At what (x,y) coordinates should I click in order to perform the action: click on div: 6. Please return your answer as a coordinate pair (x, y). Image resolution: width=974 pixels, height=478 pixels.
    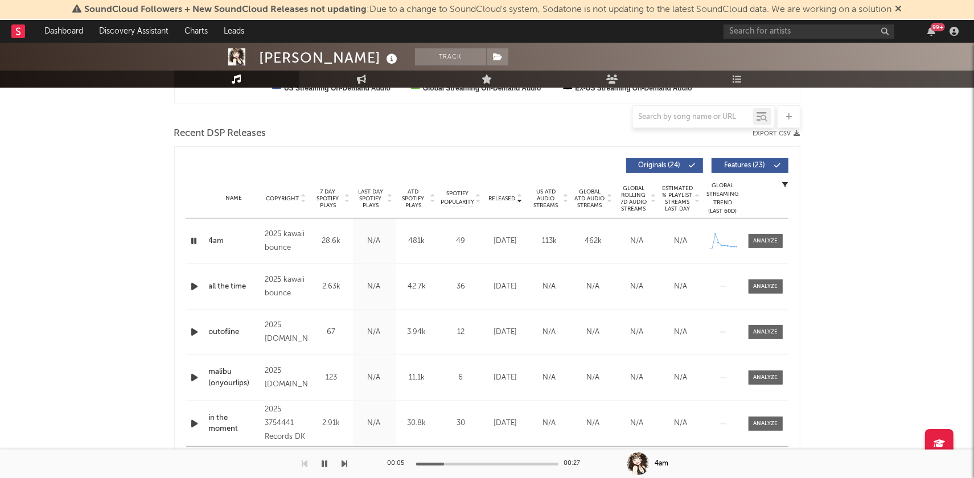
    Looking at the image, I should click on (461, 378).